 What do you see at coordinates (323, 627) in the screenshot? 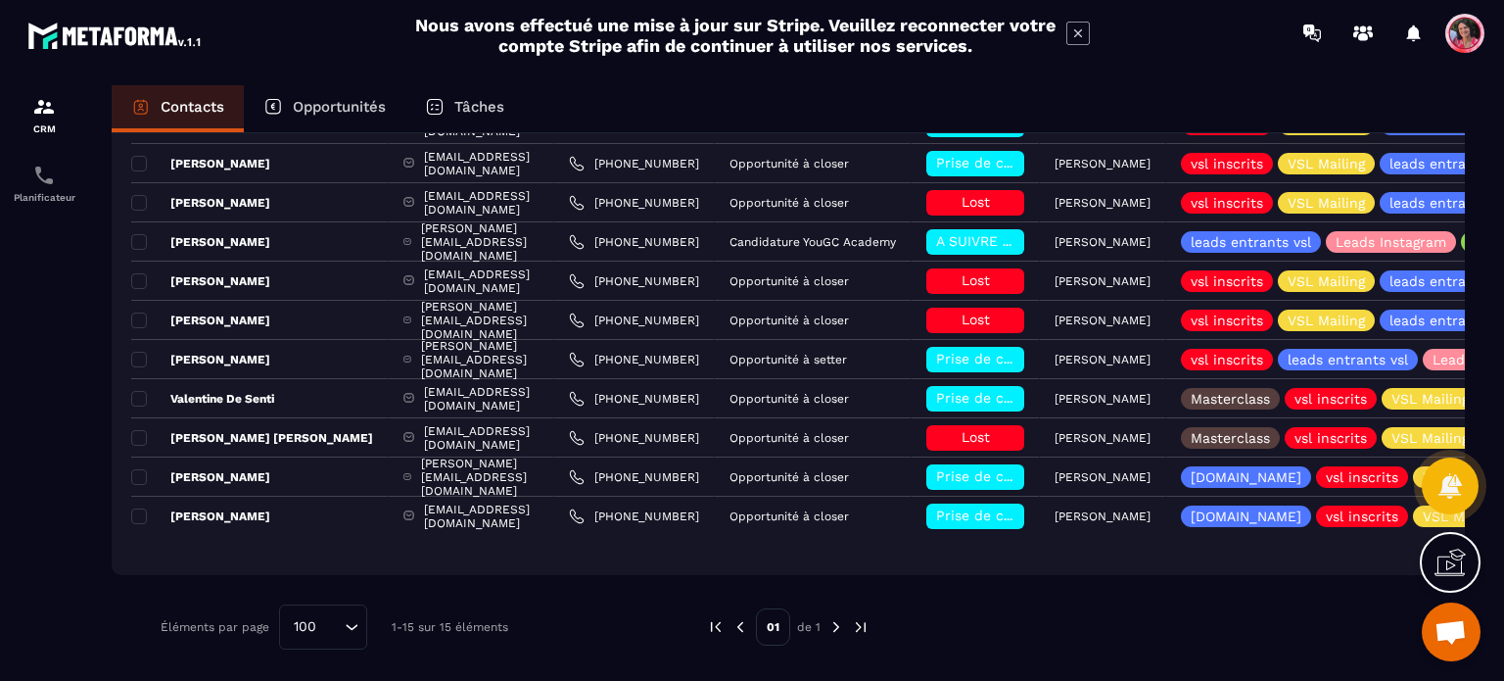
I see `div: Search for option` at bounding box center [323, 627].